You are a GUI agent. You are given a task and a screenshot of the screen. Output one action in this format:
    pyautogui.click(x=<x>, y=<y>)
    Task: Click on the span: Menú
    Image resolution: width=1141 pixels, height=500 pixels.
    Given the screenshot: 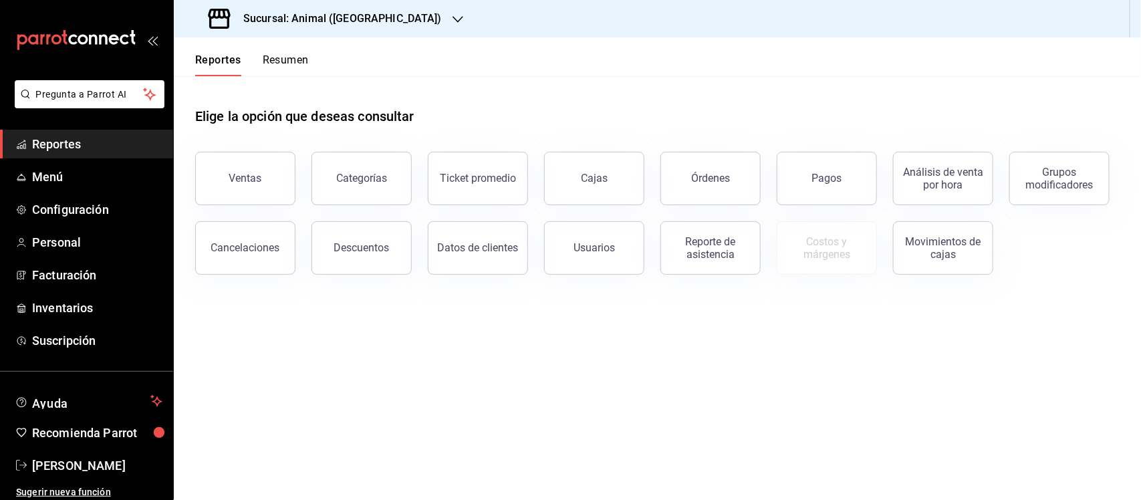 What is the action you would take?
    pyautogui.click(x=97, y=176)
    